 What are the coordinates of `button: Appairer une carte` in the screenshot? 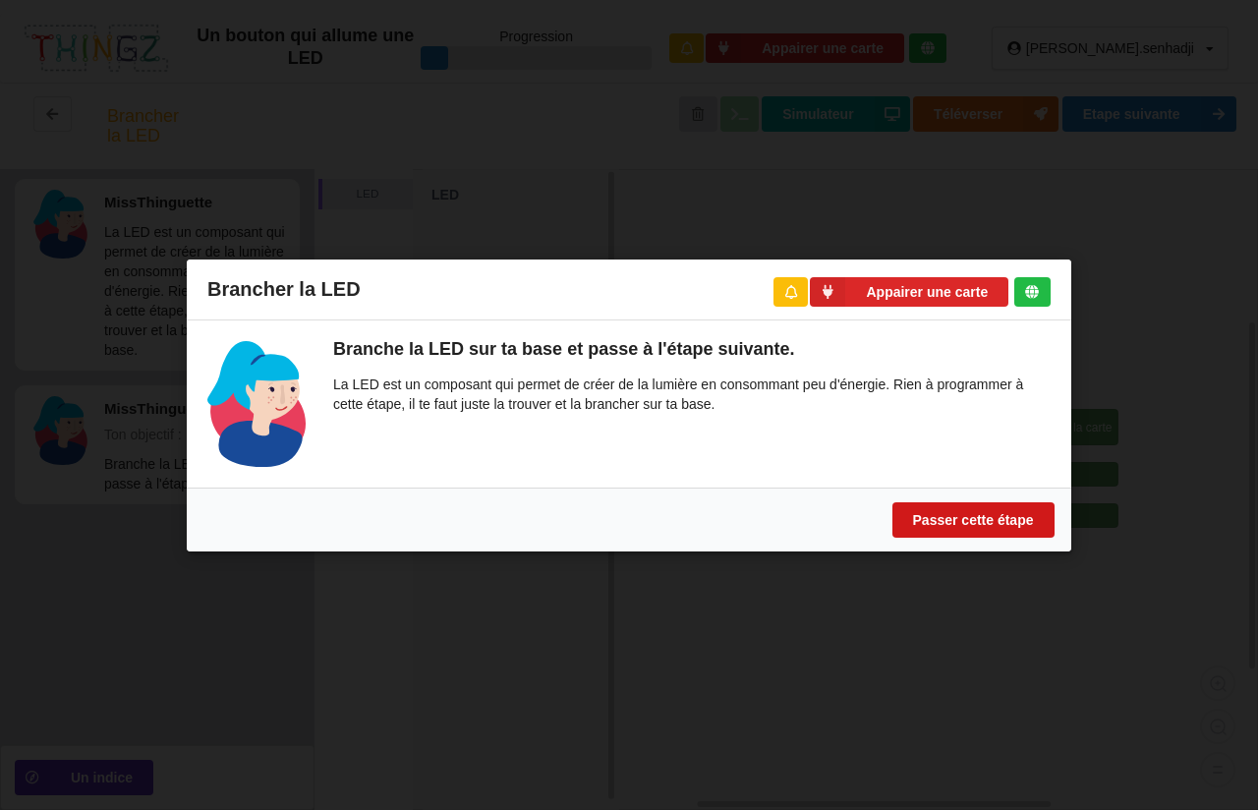 It's located at (909, 291).